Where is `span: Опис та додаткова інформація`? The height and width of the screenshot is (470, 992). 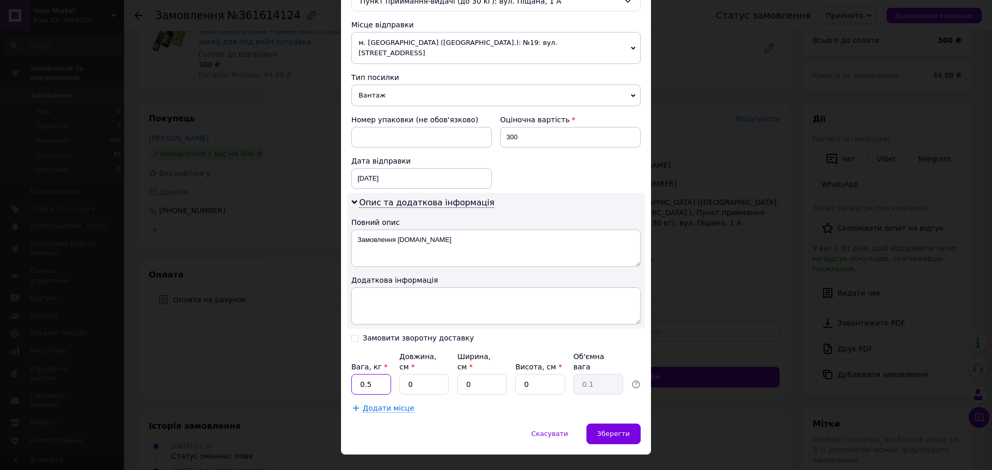 span: Опис та додаткова інформація is located at coordinates (427, 203).